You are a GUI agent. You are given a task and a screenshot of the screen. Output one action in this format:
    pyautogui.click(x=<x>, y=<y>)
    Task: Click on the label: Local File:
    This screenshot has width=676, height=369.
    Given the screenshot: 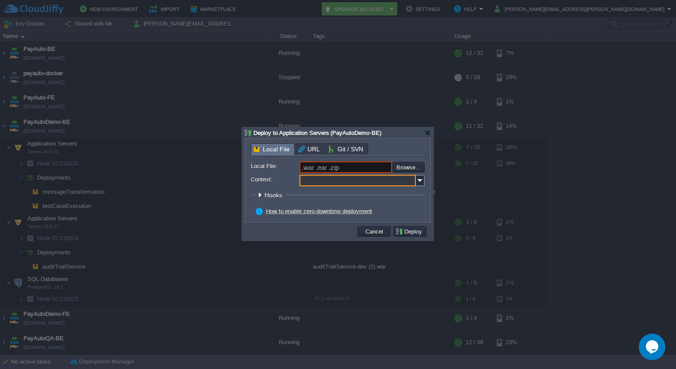 What is the action you would take?
    pyautogui.click(x=275, y=166)
    